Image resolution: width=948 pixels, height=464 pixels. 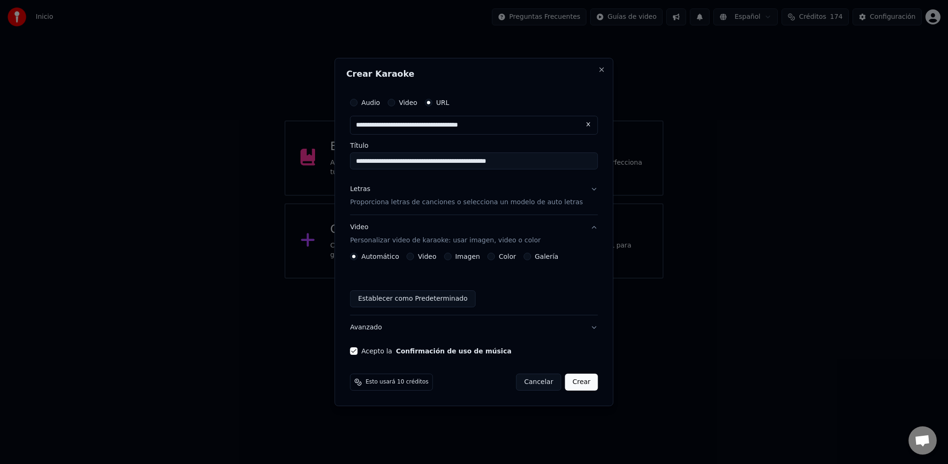 What do you see at coordinates (380, 256) in the screenshot?
I see `label: Automático` at bounding box center [380, 256].